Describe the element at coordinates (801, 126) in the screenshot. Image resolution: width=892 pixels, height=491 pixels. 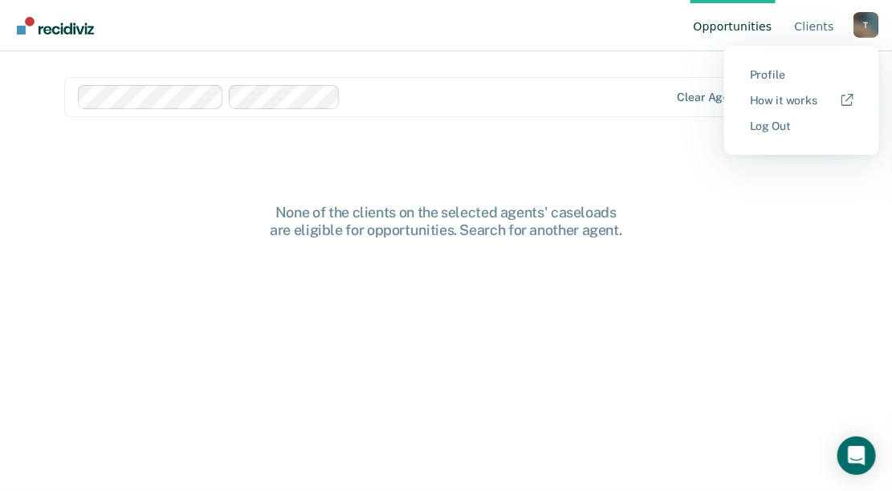
I see `a: Log Out` at that location.